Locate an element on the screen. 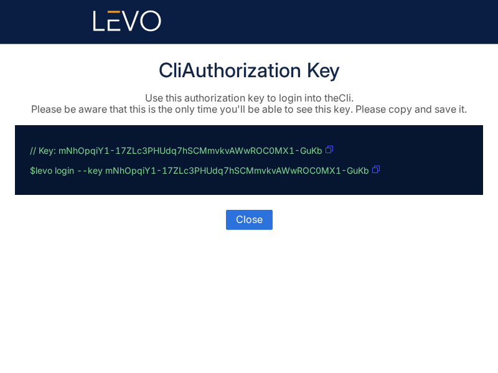  button: Close is located at coordinates (249, 220).